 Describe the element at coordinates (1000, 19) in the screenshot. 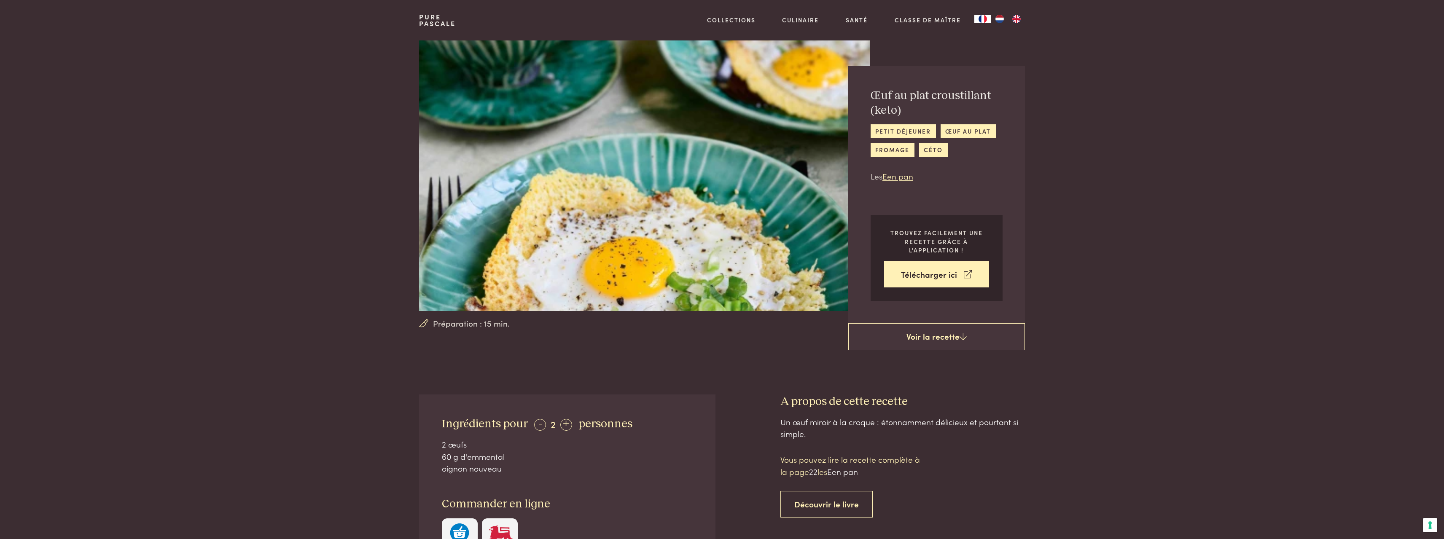

I see `aside: Language selected: Français` at that location.